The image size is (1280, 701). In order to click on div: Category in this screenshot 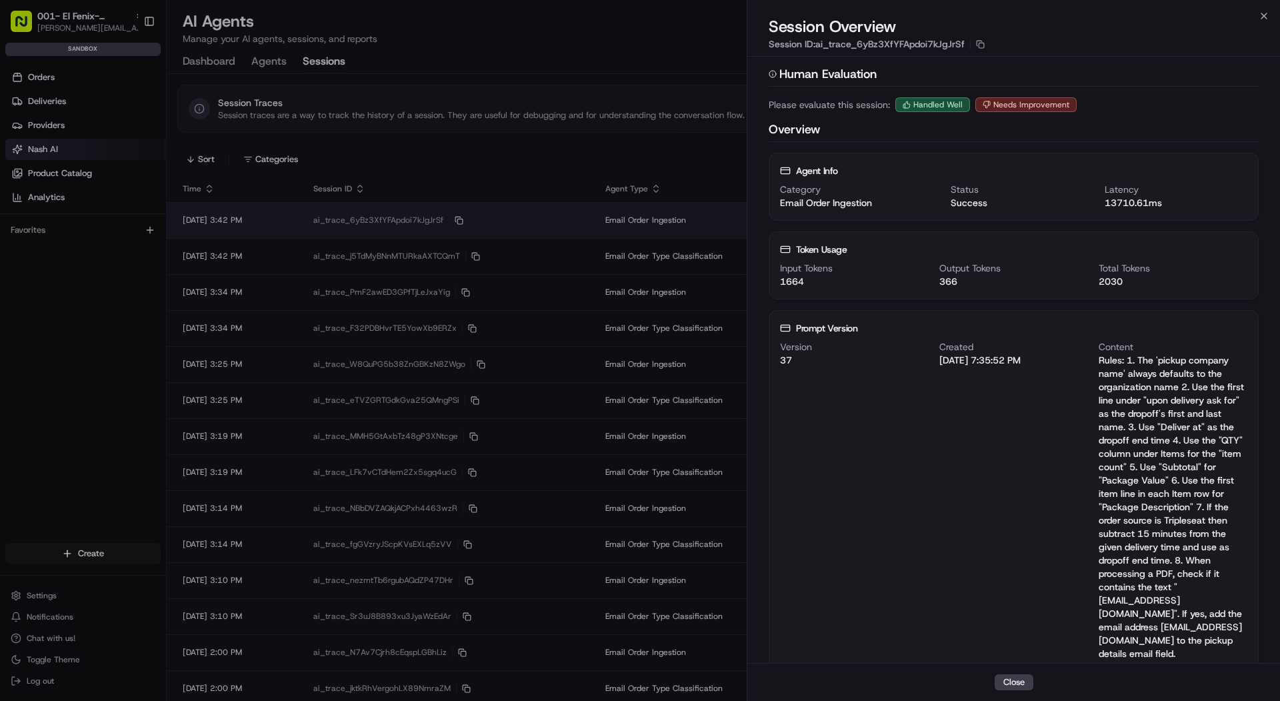, I will do `click(860, 189)`.